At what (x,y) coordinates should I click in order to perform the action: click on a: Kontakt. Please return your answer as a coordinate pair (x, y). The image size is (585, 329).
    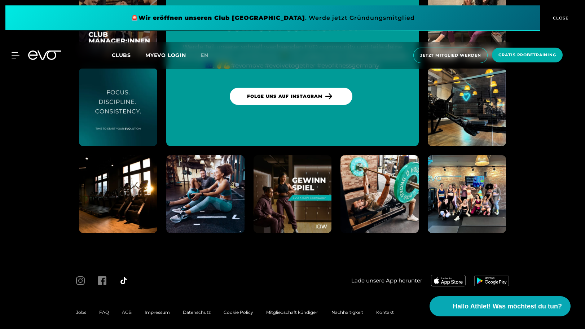
    Looking at the image, I should click on (385, 312).